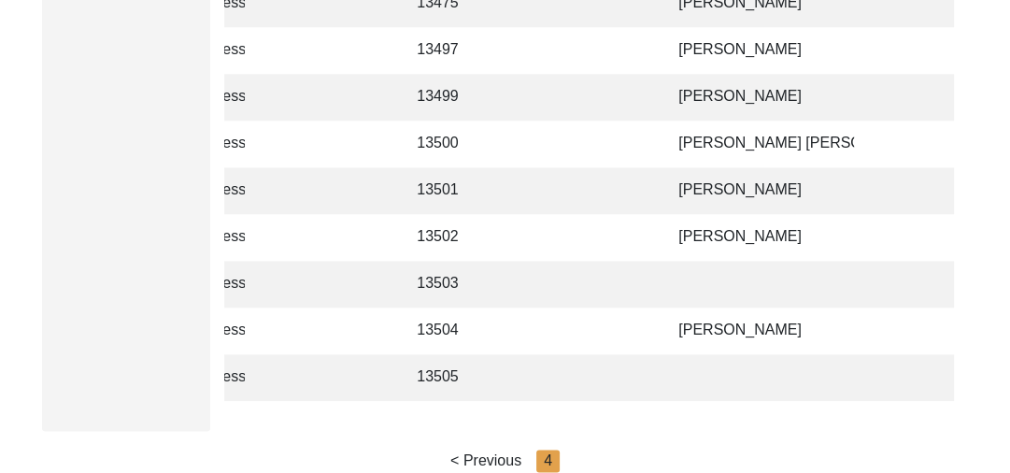  What do you see at coordinates (548, 461) in the screenshot?
I see `div: 4` at bounding box center [548, 461].